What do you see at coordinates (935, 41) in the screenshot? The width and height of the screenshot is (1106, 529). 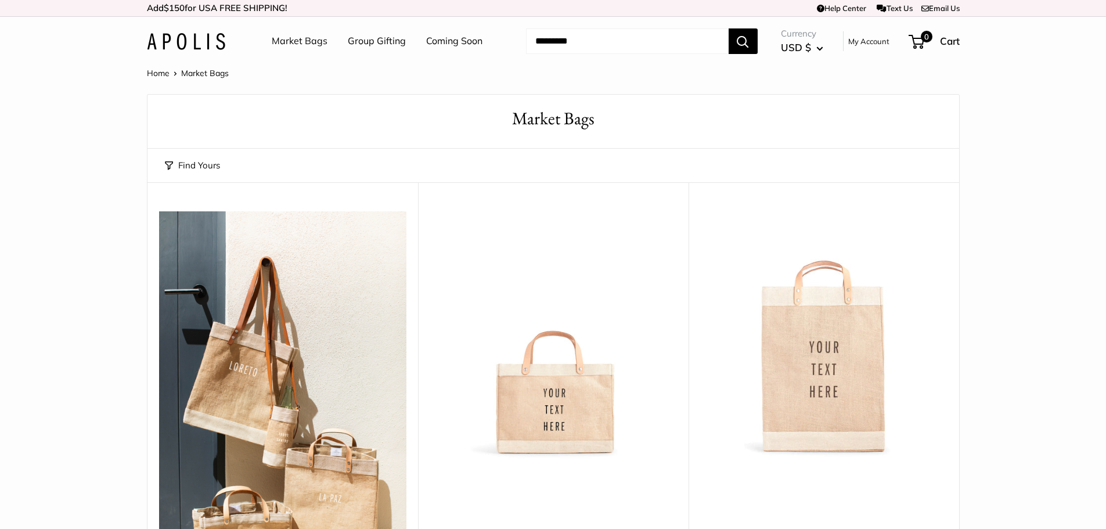 I see `a: 0 Cart` at bounding box center [935, 41].